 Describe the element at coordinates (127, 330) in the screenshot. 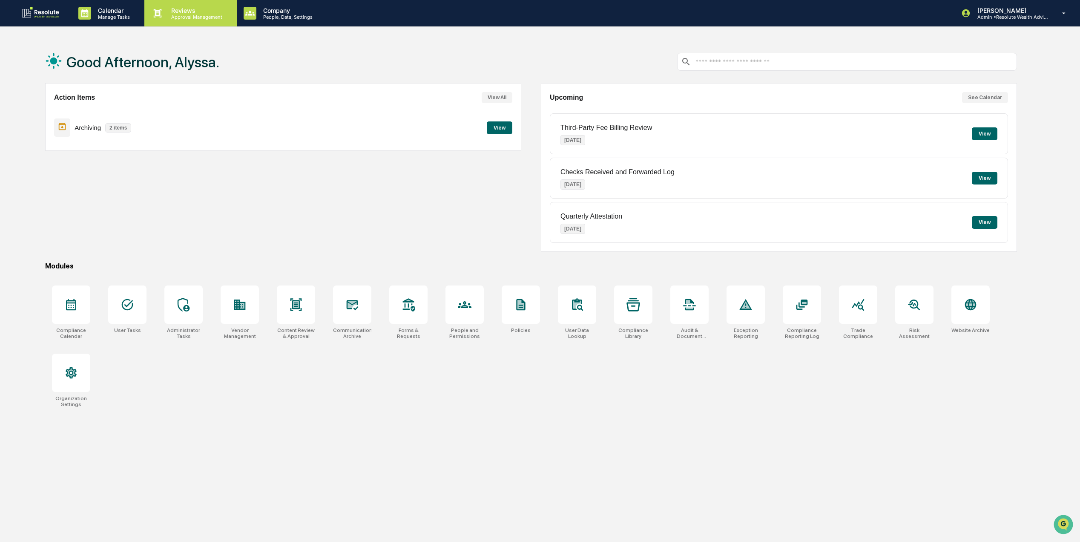

I see `div: User Tasks` at that location.